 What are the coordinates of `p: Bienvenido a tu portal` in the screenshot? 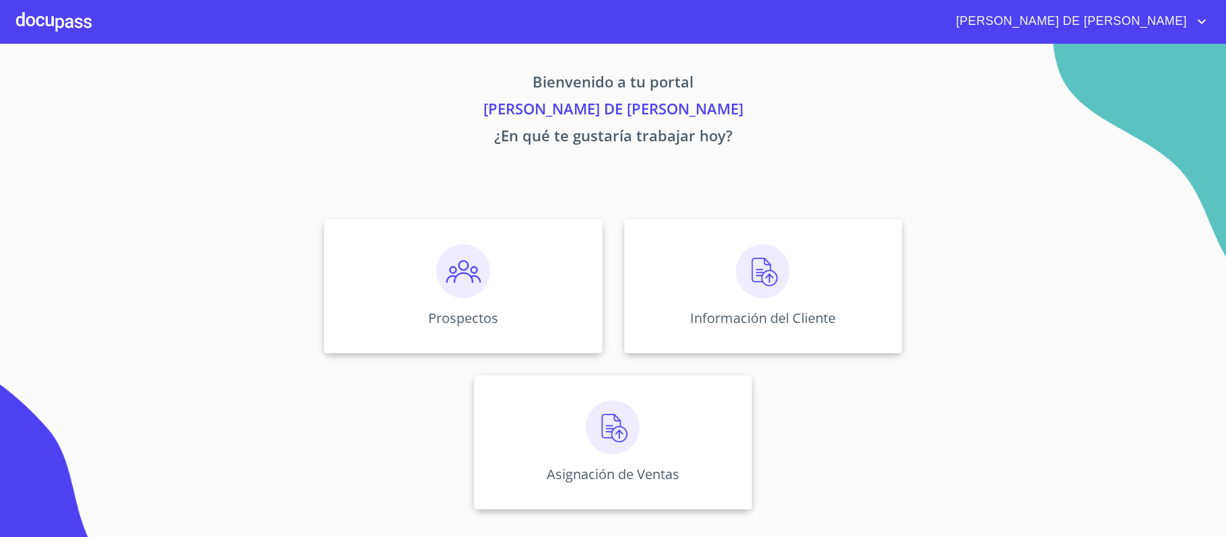 It's located at (613, 84).